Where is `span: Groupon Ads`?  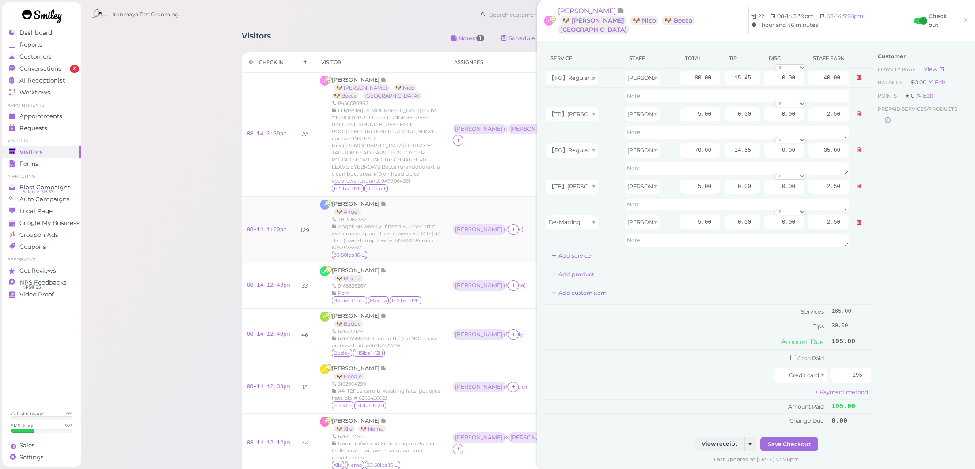 span: Groupon Ads is located at coordinates (39, 235).